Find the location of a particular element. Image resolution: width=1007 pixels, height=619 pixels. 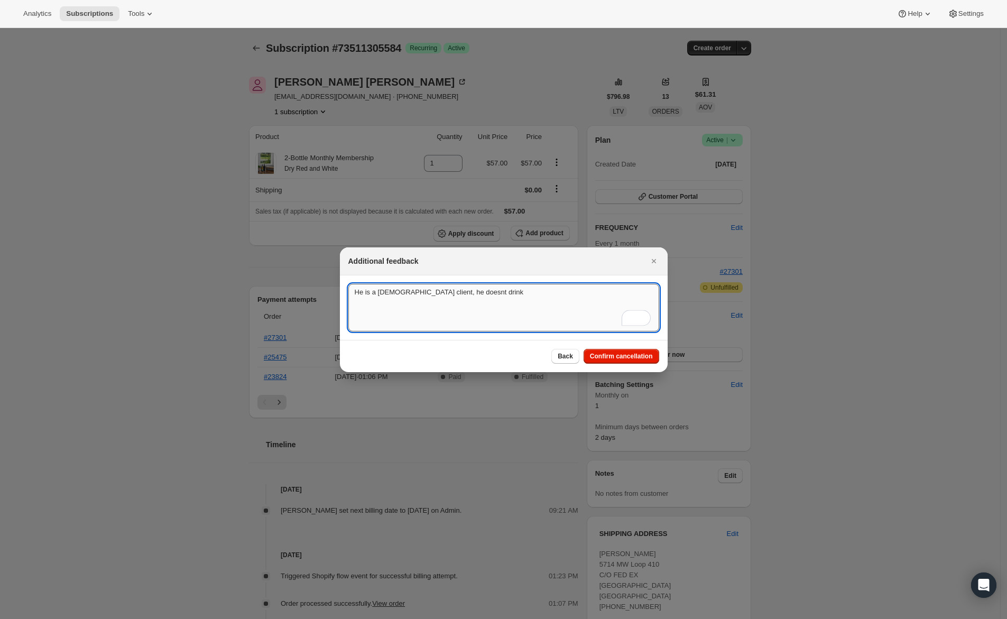

span: Back is located at coordinates (565, 356).